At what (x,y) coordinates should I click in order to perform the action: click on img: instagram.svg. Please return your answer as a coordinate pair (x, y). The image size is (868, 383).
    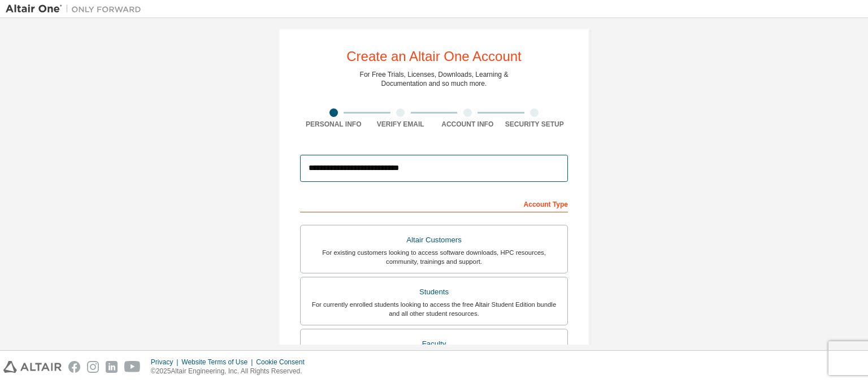
    Looking at the image, I should click on (93, 367).